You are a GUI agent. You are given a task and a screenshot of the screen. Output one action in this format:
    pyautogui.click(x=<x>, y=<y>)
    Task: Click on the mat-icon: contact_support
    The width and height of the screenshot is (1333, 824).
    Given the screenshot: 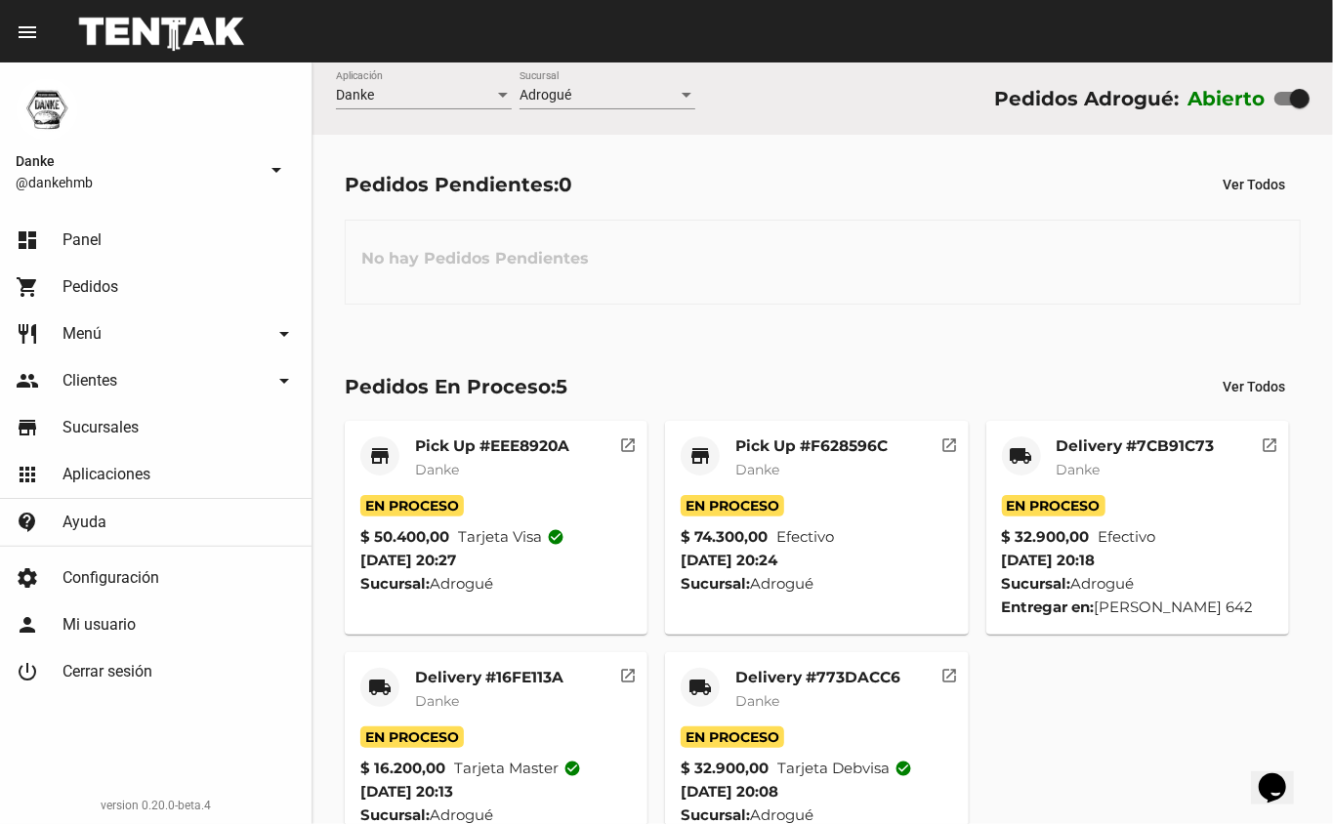 What is the action you would take?
    pyautogui.click(x=27, y=522)
    